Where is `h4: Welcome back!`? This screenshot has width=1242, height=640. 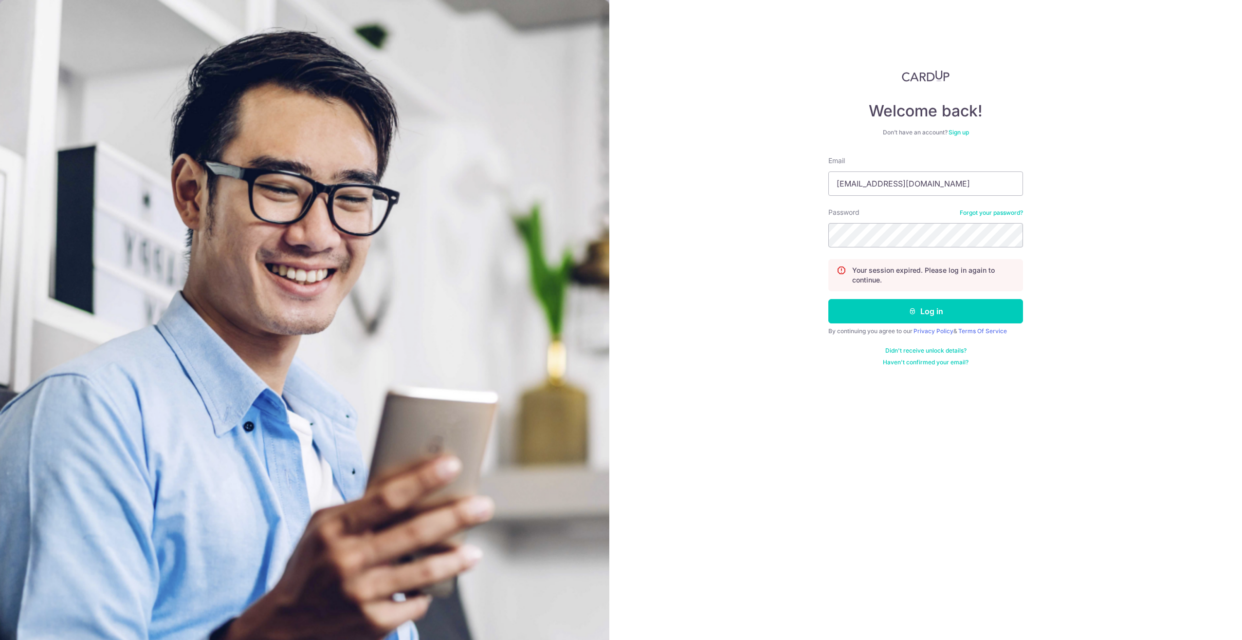
h4: Welcome back! is located at coordinates (926, 111).